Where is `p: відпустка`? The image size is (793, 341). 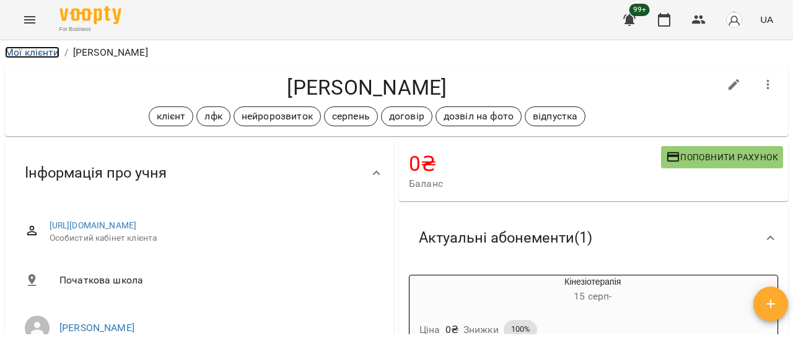
p: відпустка is located at coordinates (555, 116).